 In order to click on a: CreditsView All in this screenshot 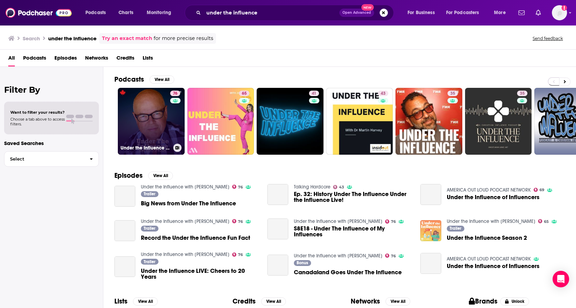, I will do `click(259, 301)`.